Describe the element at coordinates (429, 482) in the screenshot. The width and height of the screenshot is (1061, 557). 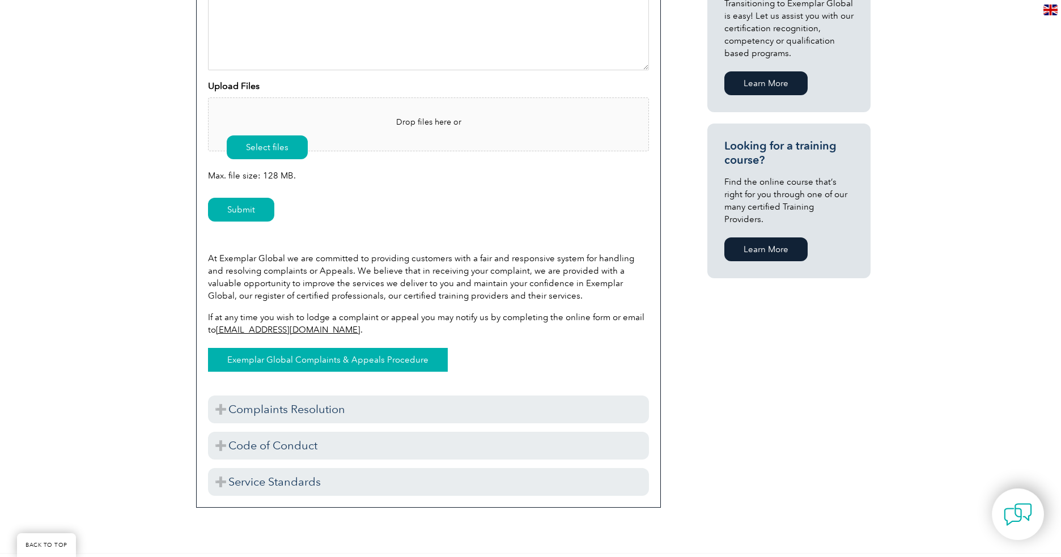
I see `h3: Service Standards` at that location.